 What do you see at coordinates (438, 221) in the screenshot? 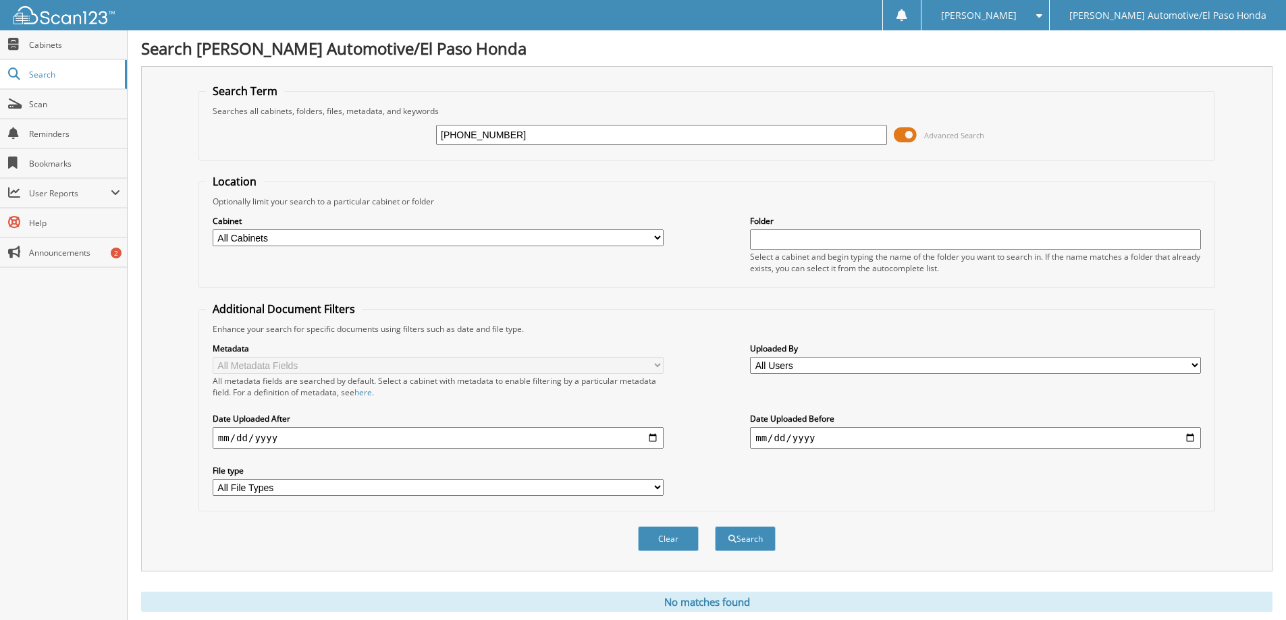
I see `label: Cabinet` at bounding box center [438, 221].